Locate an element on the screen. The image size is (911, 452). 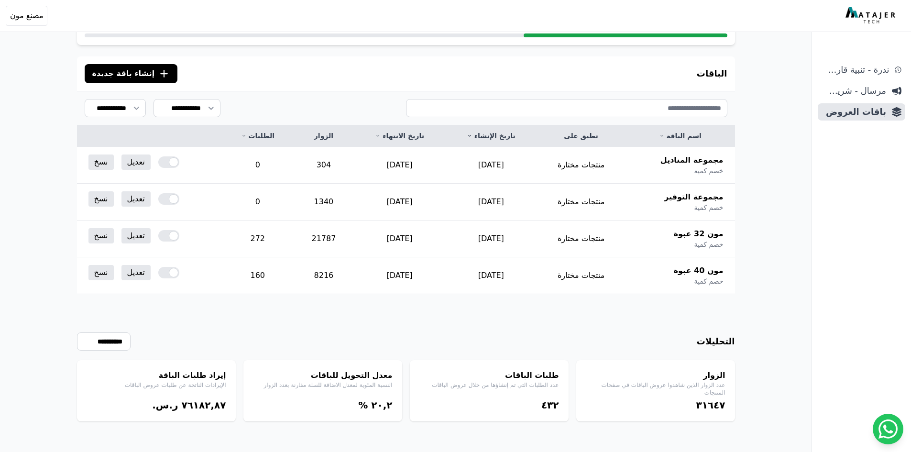
p: عدد الزوار الذين شاهدوا عروض الباقات في صفحات المنتجات is located at coordinates (655, 389).